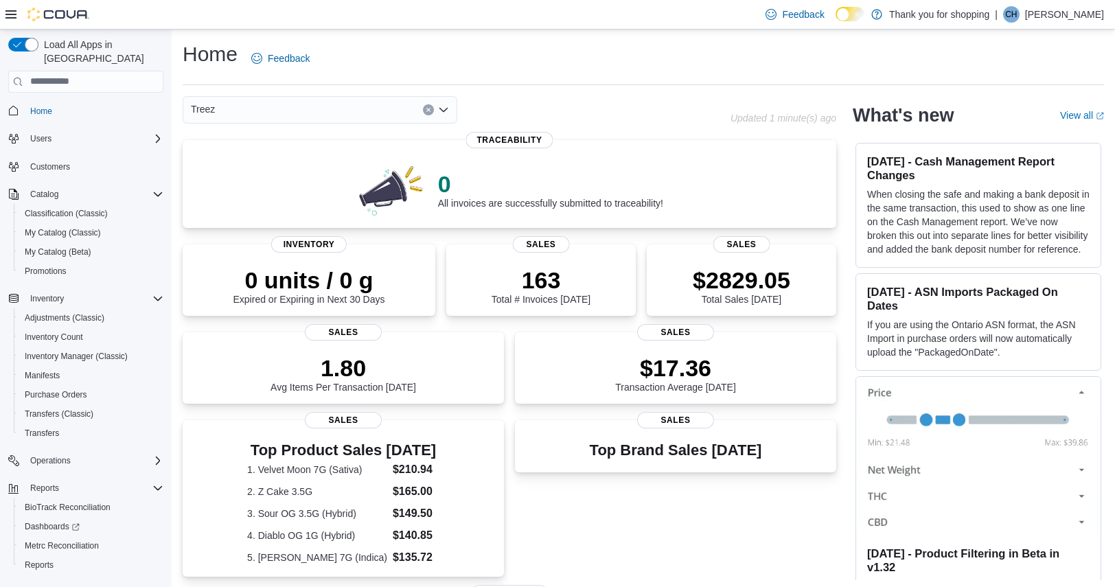  I want to click on span: Inventory Manager (Classic), so click(76, 356).